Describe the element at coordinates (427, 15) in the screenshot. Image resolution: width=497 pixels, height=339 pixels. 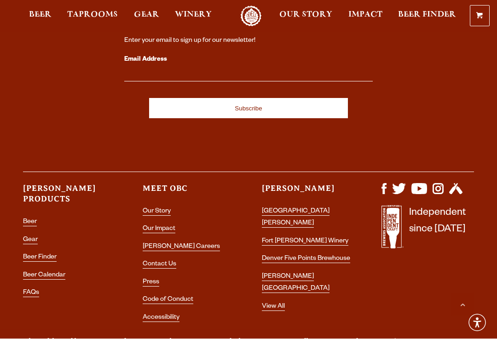
I see `span: Beer Finder` at that location.